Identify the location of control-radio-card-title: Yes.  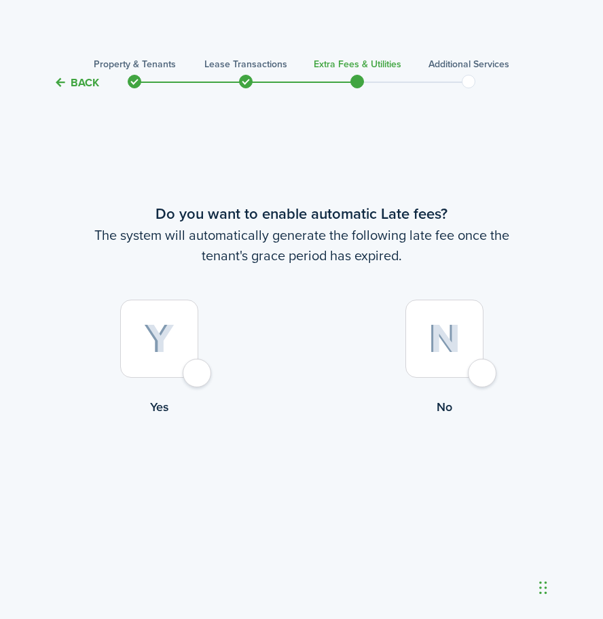
(159, 407).